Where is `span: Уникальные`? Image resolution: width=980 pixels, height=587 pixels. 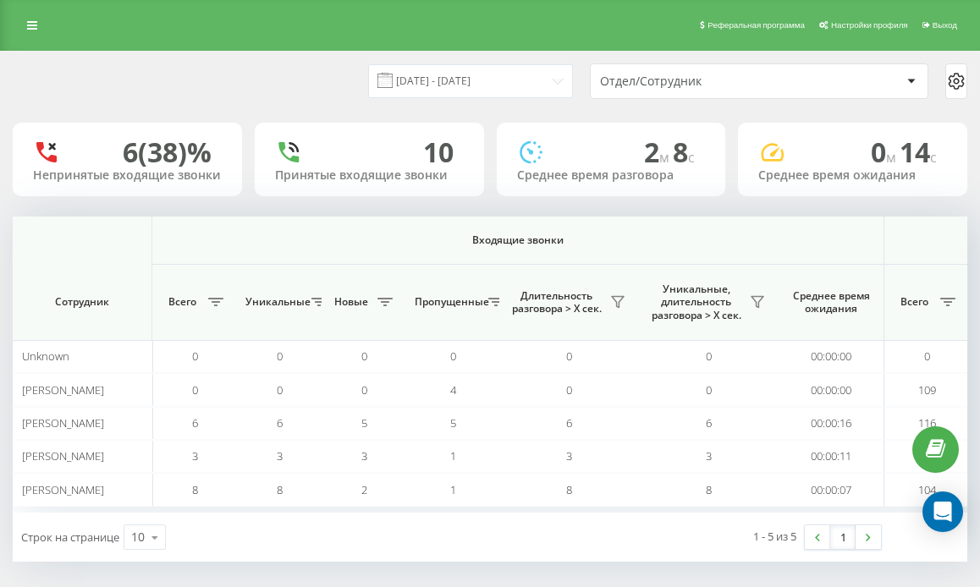 span: Уникальные is located at coordinates (276, 302).